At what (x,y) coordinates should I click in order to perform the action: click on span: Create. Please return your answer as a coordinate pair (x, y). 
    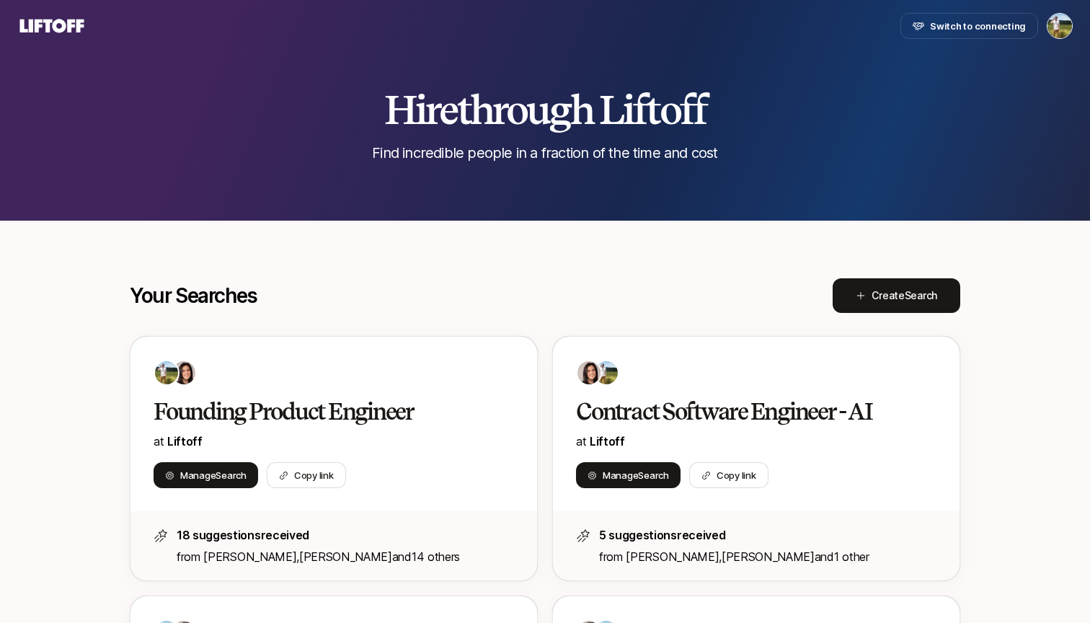
    Looking at the image, I should click on (904, 295).